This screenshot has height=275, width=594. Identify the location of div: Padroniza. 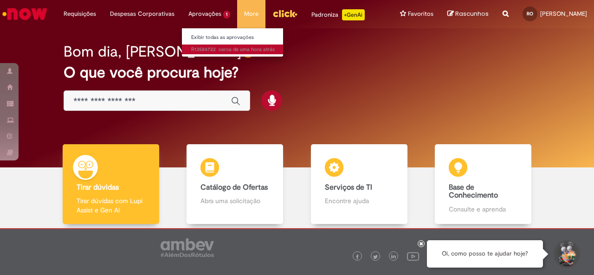
(338, 15).